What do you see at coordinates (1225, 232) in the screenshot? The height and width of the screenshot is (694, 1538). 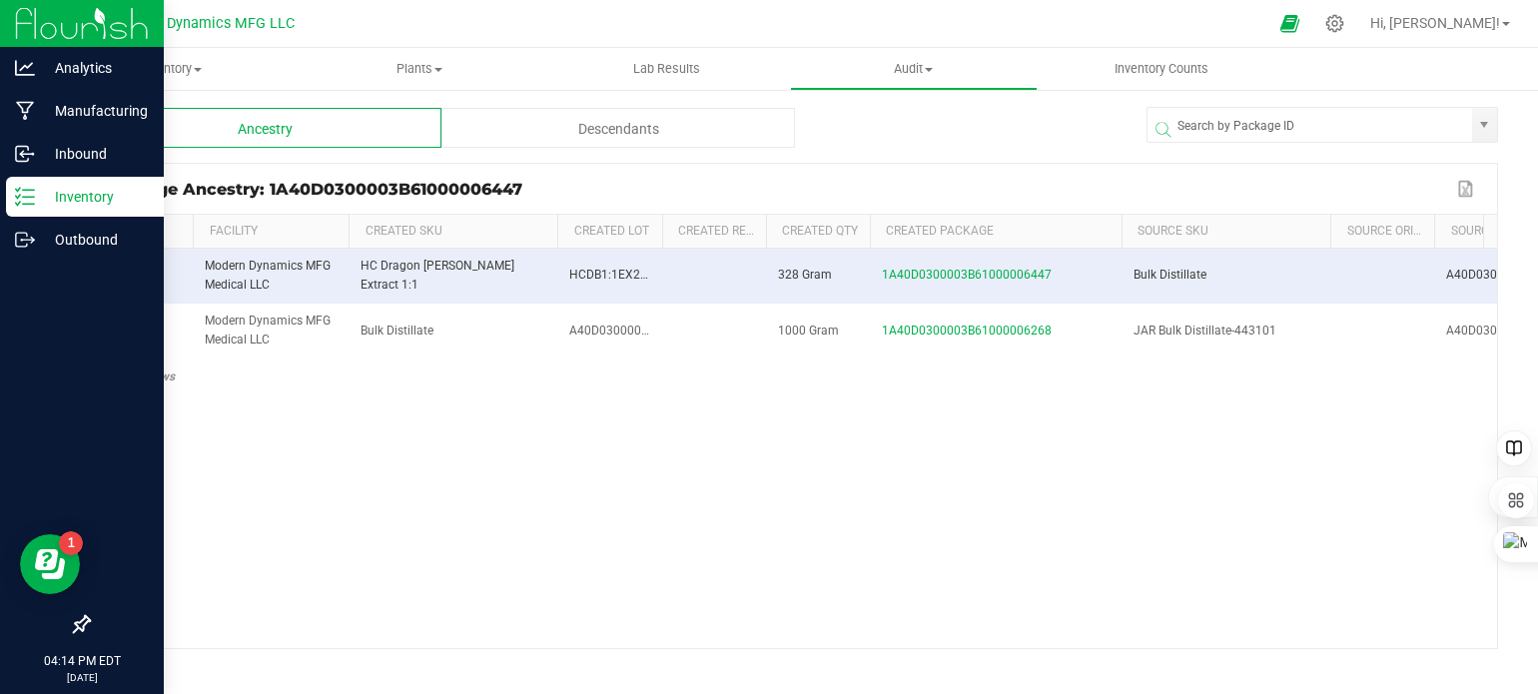 I see `th: Source SKU` at bounding box center [1225, 232].